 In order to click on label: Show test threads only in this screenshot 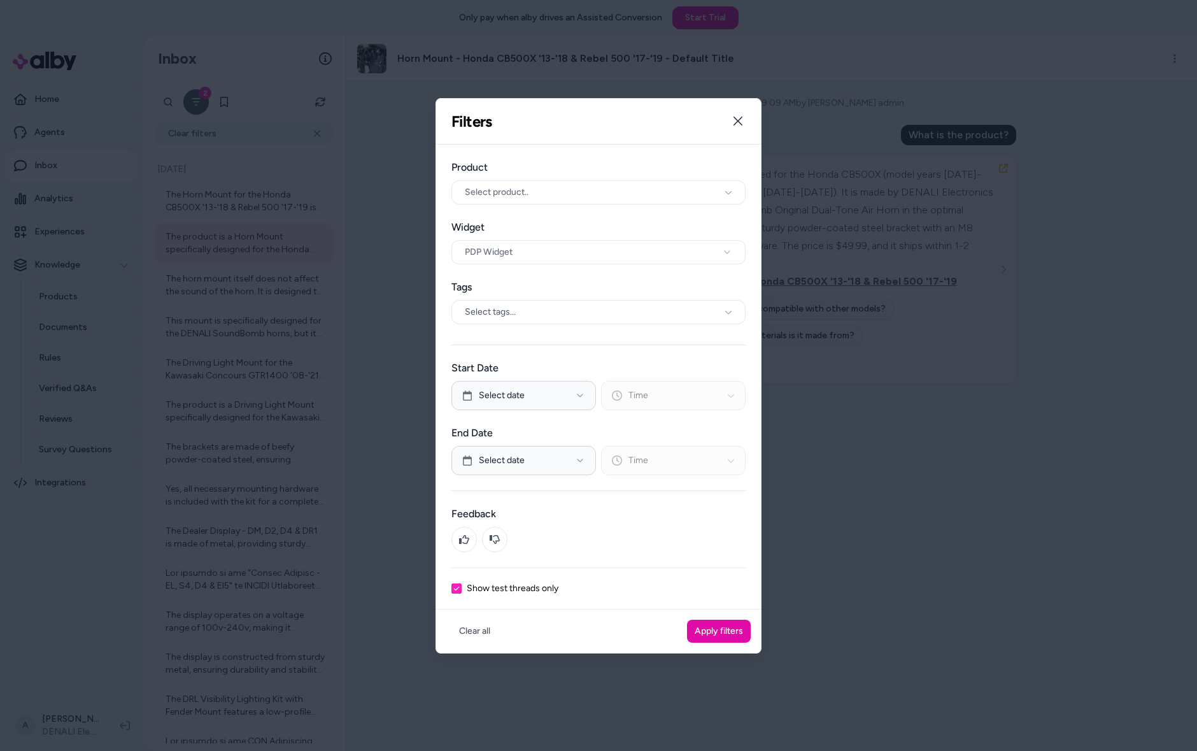, I will do `click(512, 588)`.